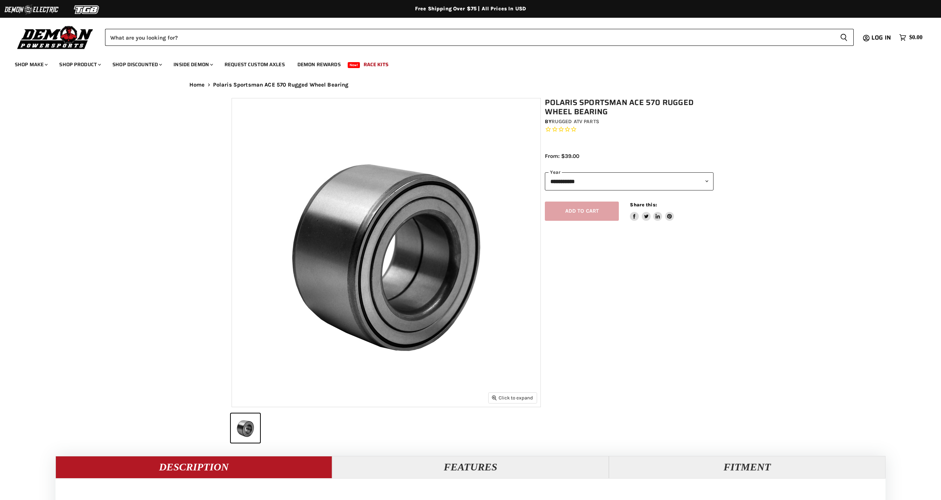 This screenshot has height=500, width=941. Describe the element at coordinates (386, 253) in the screenshot. I see `img: Polaris Sportsman ACE 570 Rugged Wheel Bearing` at that location.